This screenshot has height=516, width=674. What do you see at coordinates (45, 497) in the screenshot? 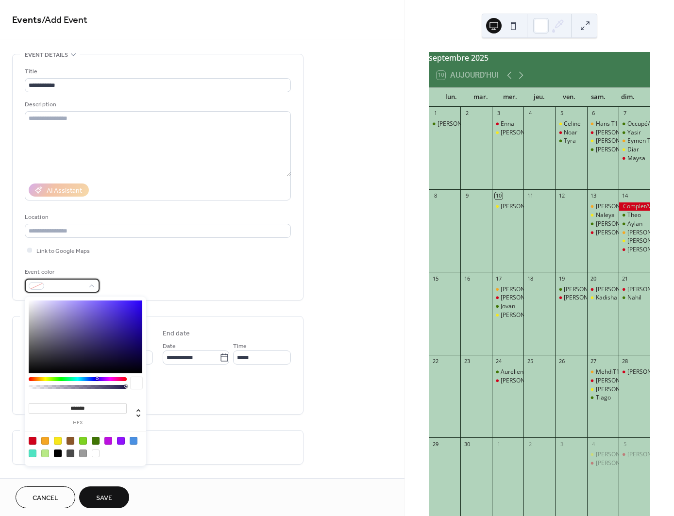
I see `button: Cancel` at bounding box center [45, 497].